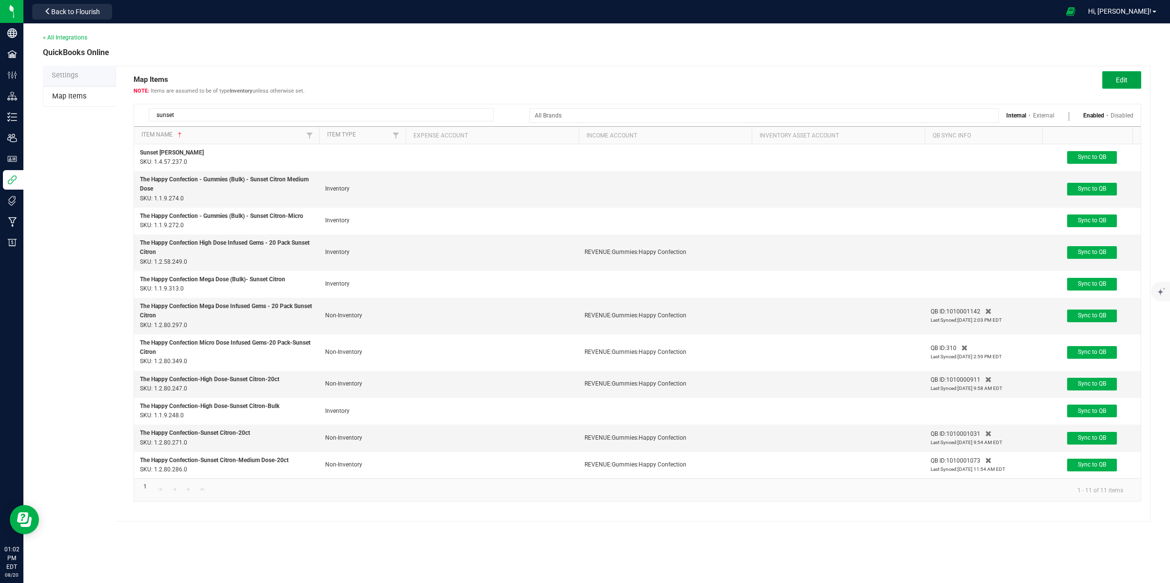  I want to click on span: The Happy Confection-Sunset Citron-20ct, so click(195, 433).